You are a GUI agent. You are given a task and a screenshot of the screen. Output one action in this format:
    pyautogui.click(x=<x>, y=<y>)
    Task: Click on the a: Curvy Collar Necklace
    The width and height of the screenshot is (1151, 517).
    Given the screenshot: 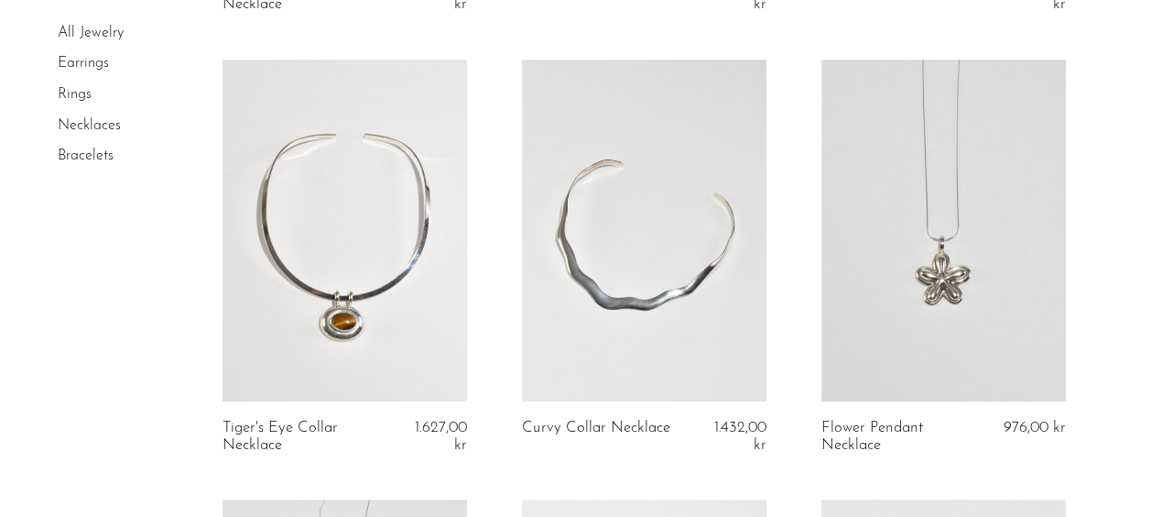 What is the action you would take?
    pyautogui.click(x=596, y=436)
    